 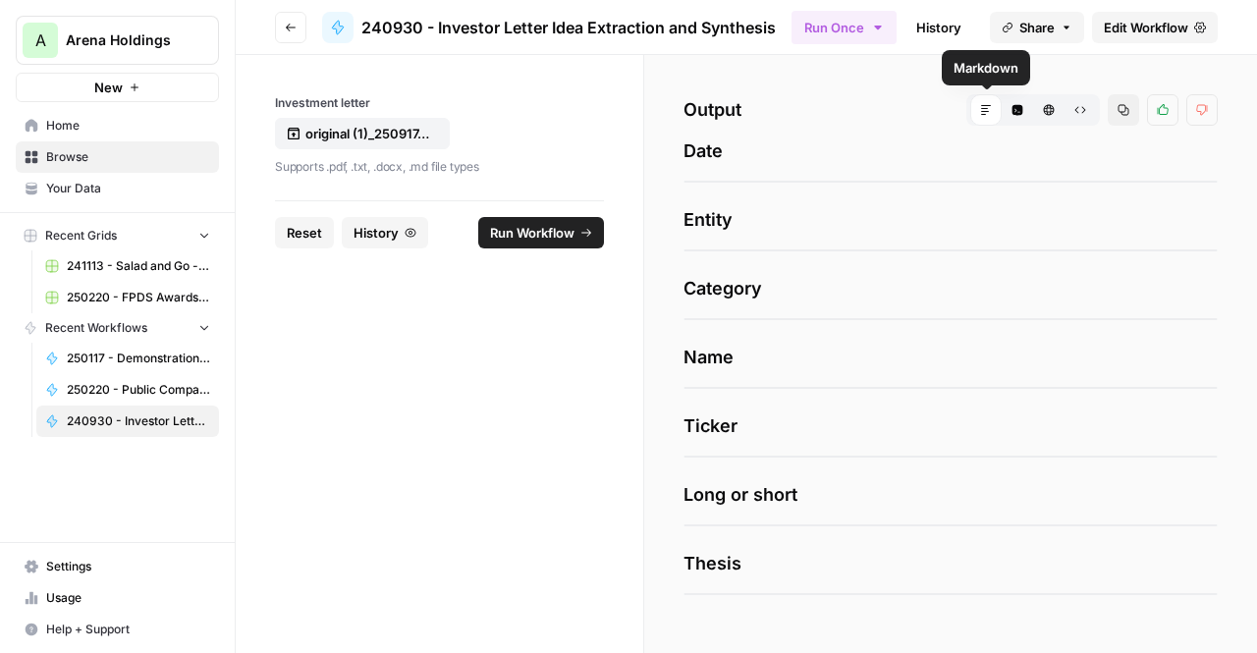 What do you see at coordinates (1037, 27) in the screenshot?
I see `span: Share` at bounding box center [1037, 27].